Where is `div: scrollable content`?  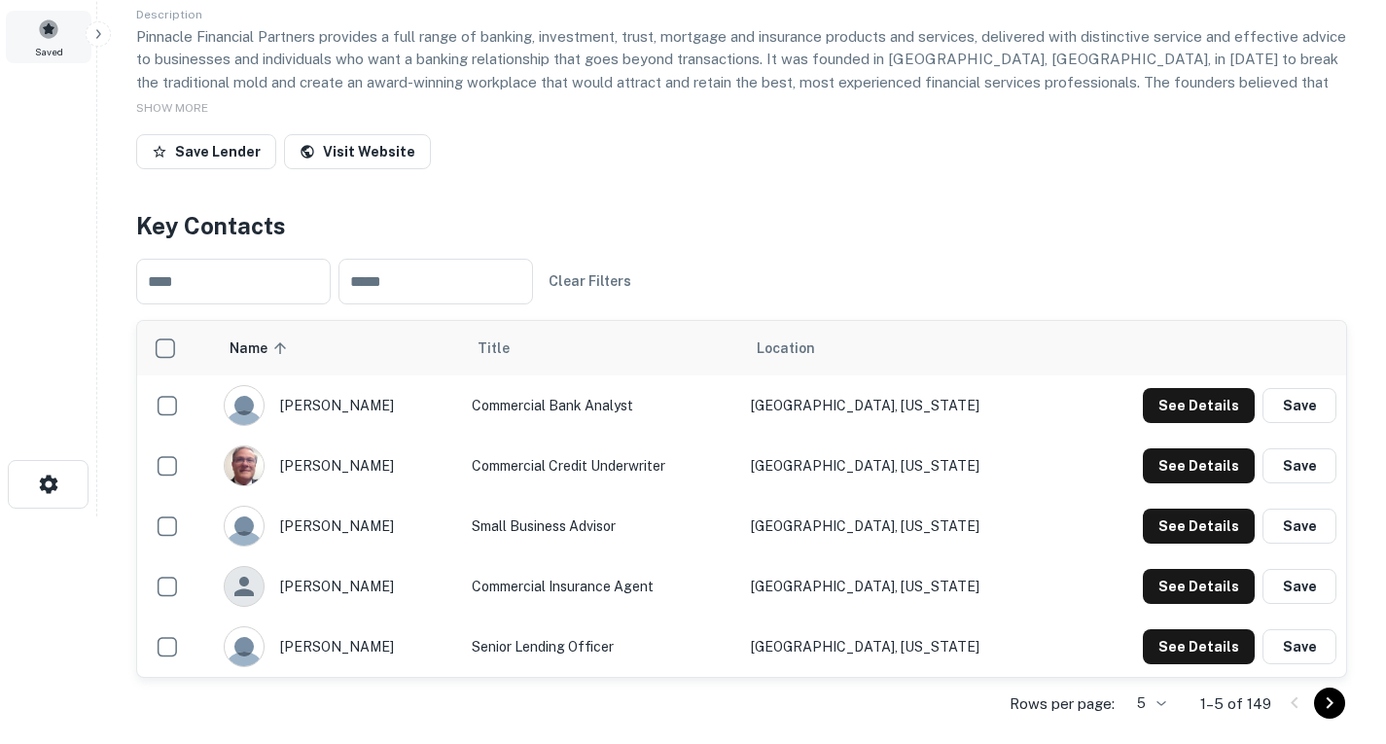 div: scrollable content is located at coordinates (741, 499).